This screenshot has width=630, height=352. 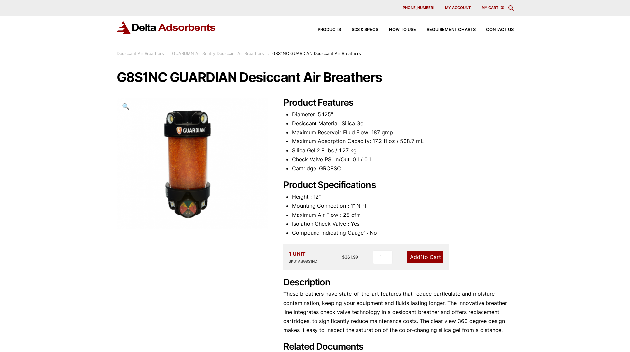 I want to click on a: My account, so click(x=458, y=8).